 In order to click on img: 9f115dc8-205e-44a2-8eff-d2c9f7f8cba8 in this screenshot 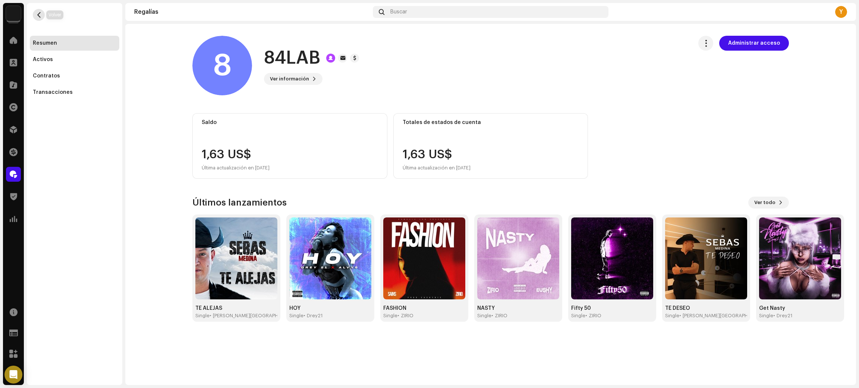, I will do `click(424, 259)`.